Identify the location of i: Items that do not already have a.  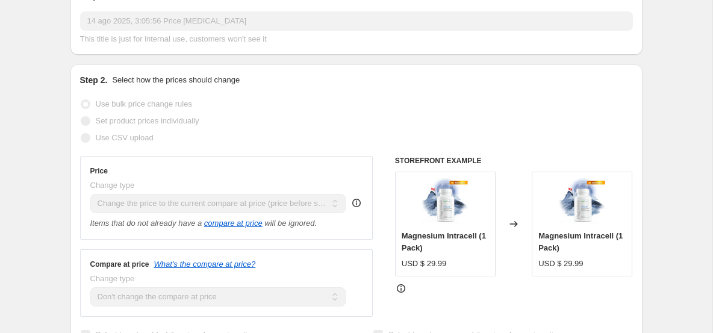
(146, 223).